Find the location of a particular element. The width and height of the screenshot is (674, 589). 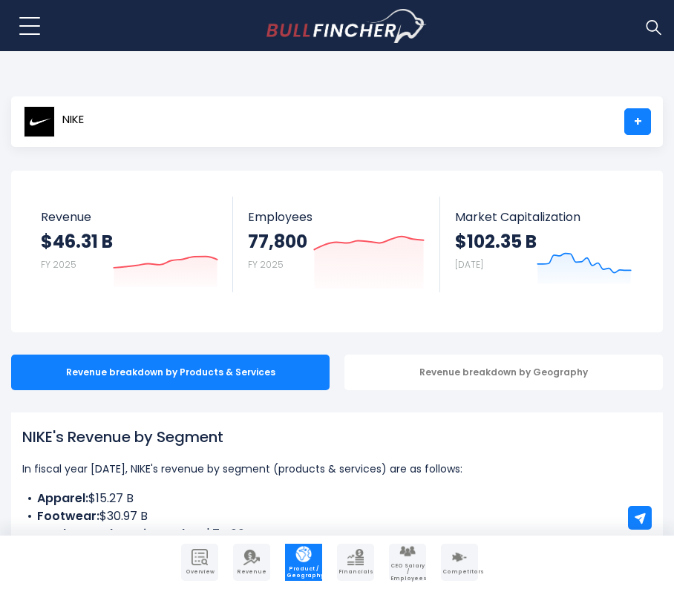

div: Revenue breakdown by Geography is located at coordinates (503, 372).